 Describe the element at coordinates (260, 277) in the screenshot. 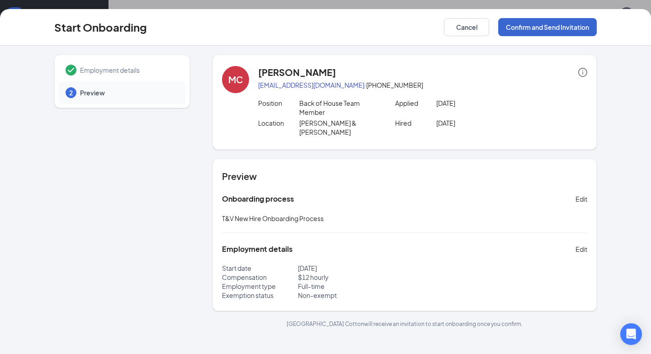

I see `p: Compensation` at that location.